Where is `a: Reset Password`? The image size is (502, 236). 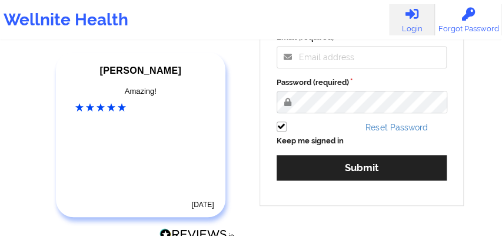
a: Reset Password is located at coordinates (396, 127).